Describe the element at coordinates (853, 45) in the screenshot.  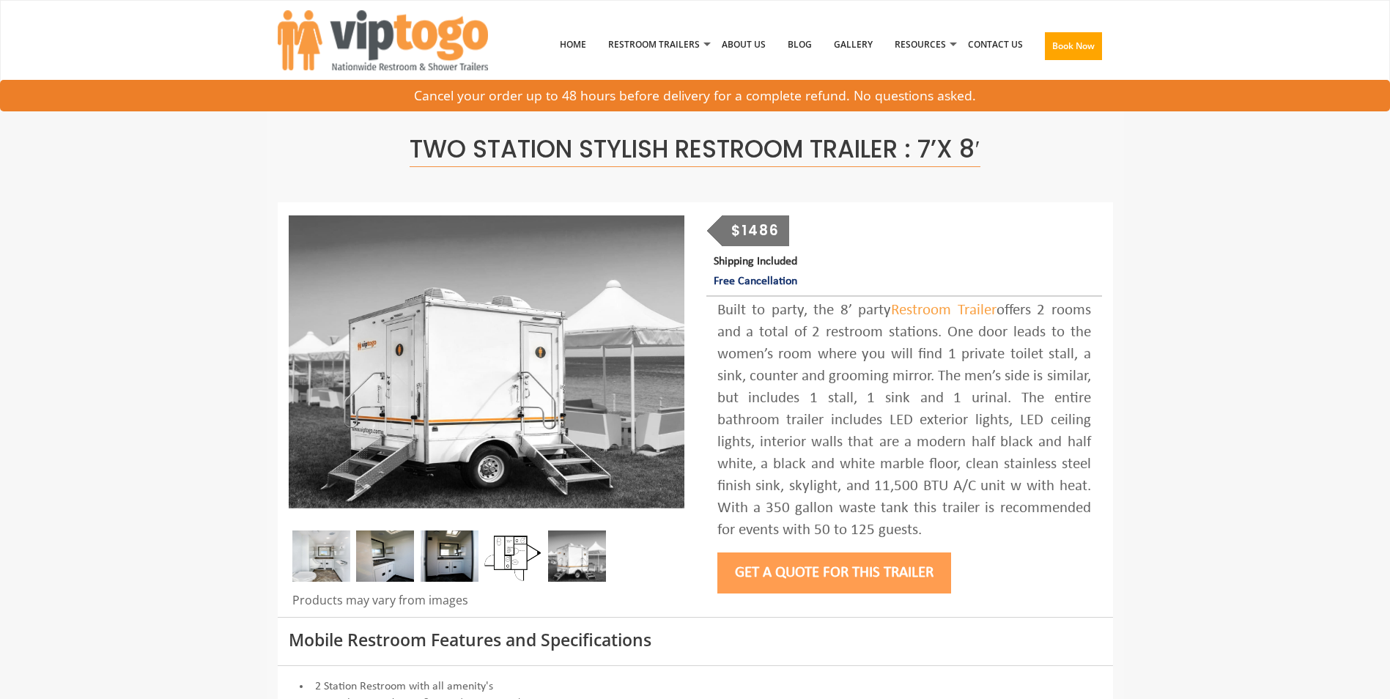
I see `a: Gallery` at that location.